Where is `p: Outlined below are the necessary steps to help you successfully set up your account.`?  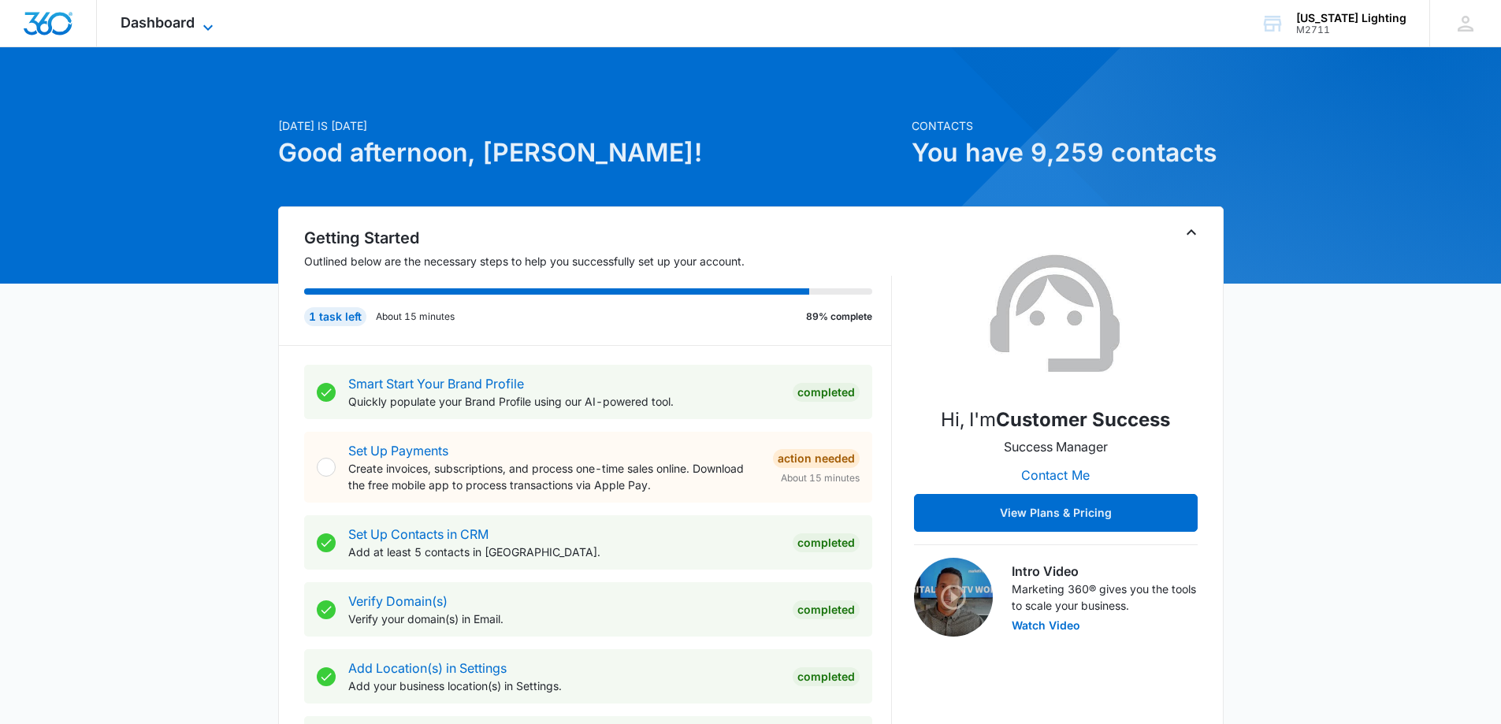 p: Outlined below are the necessary steps to help you successfully set up your account. is located at coordinates (598, 261).